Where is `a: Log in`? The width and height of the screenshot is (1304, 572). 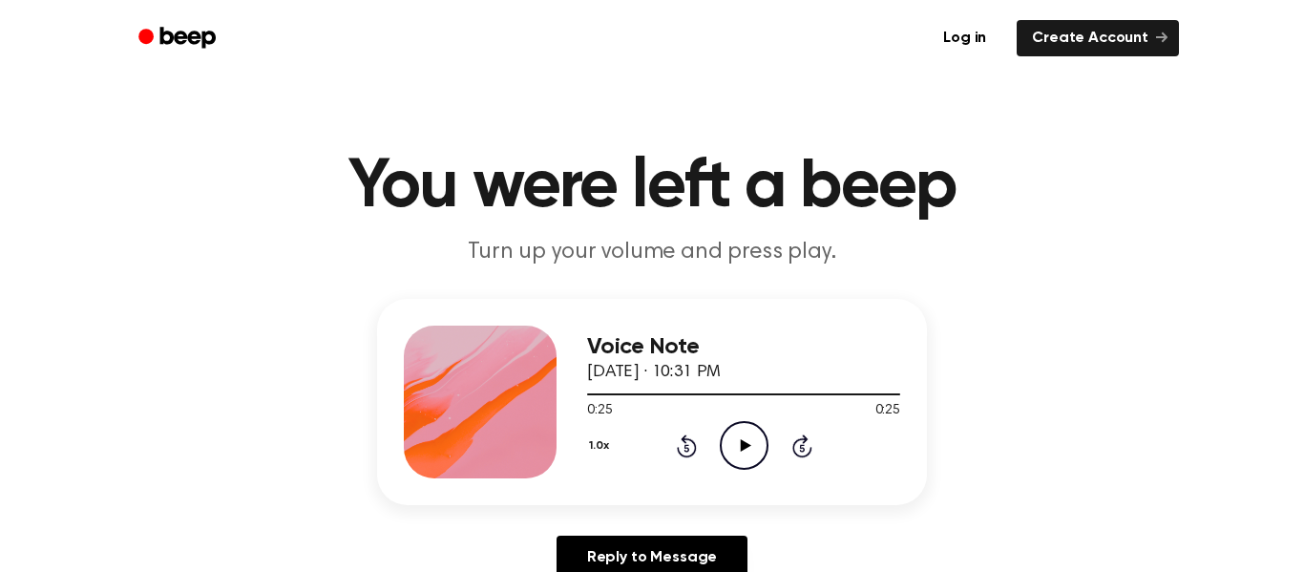
a: Log in is located at coordinates (964, 38).